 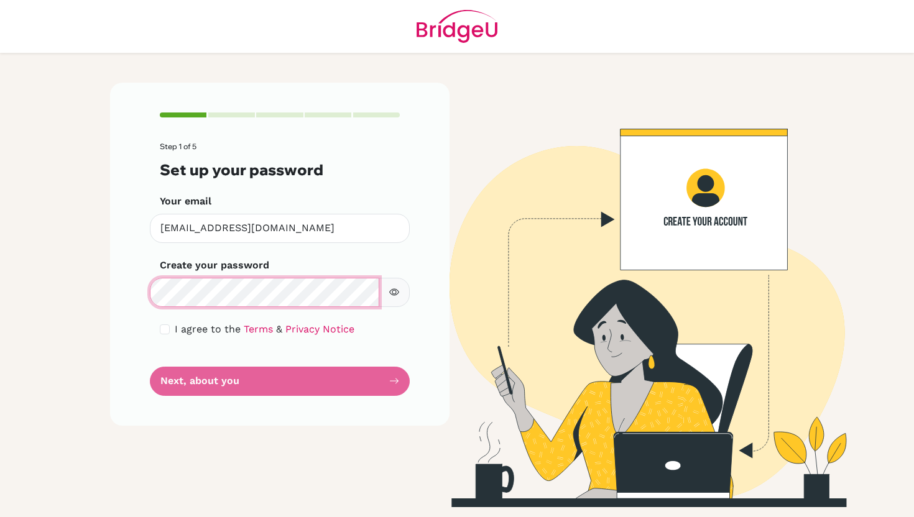 What do you see at coordinates (178, 146) in the screenshot?
I see `span: Step 1 of 5` at bounding box center [178, 146].